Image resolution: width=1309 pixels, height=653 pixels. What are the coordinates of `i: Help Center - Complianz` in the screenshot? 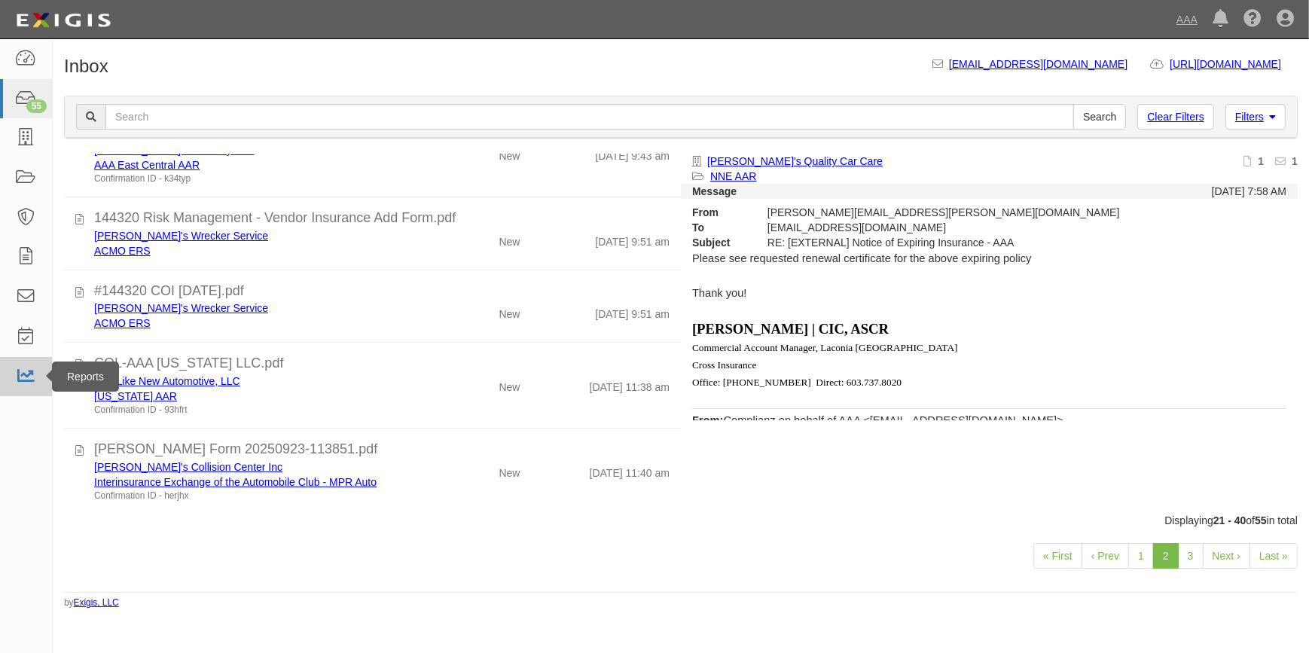 It's located at (1252, 20).